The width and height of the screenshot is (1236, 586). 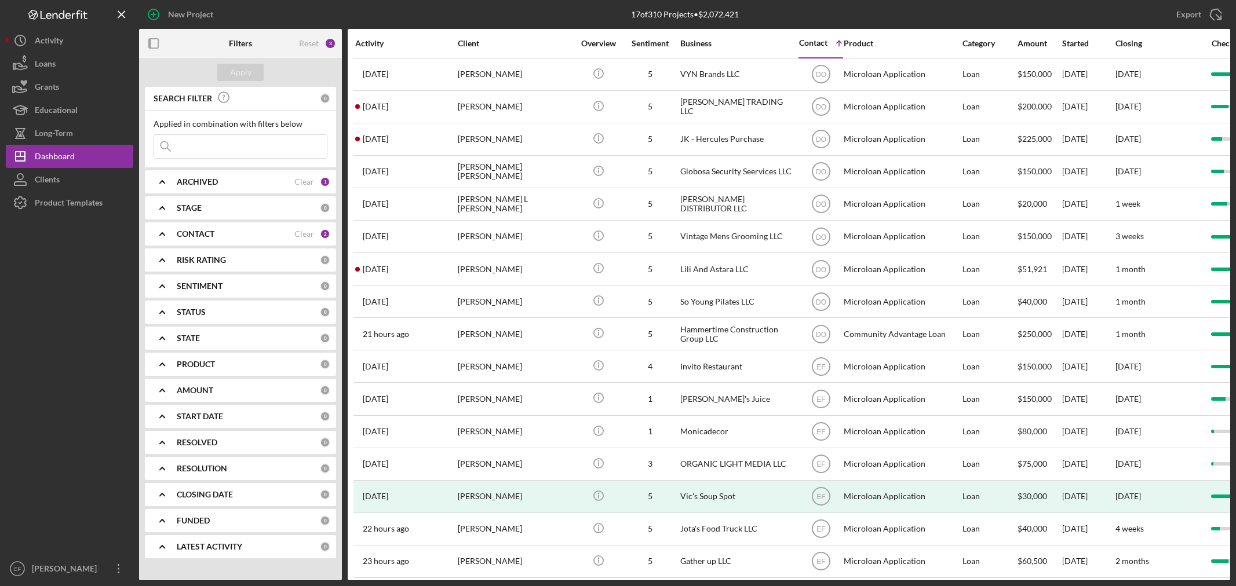 What do you see at coordinates (375, 236) in the screenshot?
I see `time: 2025-08-07 17:32` at bounding box center [375, 236].